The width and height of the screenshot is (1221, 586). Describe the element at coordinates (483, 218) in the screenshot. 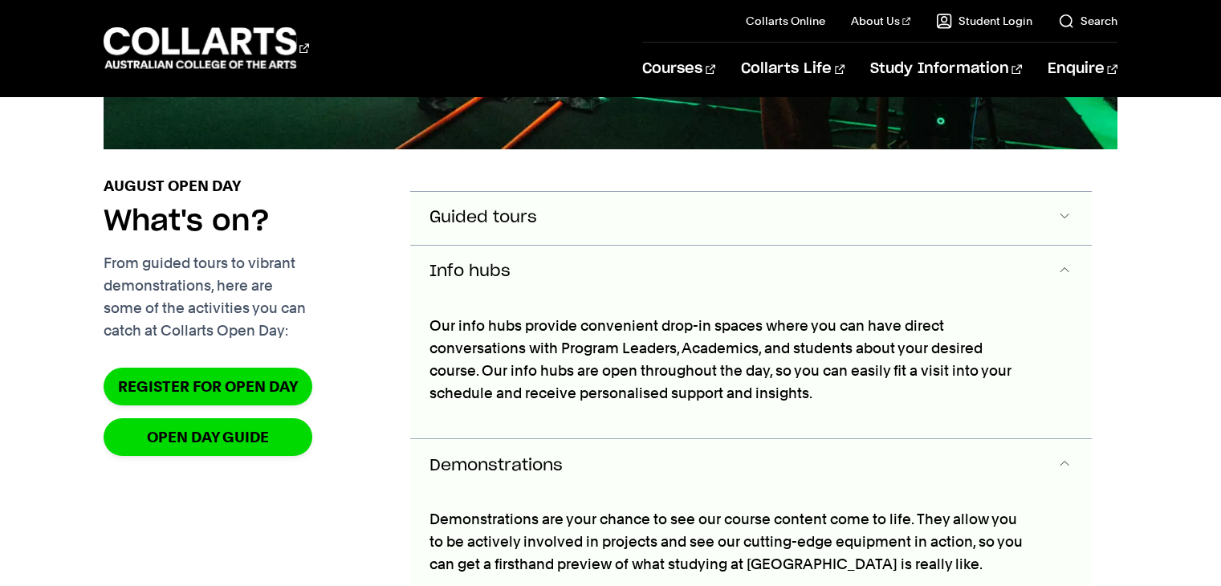

I see `span: Guided tours` at that location.